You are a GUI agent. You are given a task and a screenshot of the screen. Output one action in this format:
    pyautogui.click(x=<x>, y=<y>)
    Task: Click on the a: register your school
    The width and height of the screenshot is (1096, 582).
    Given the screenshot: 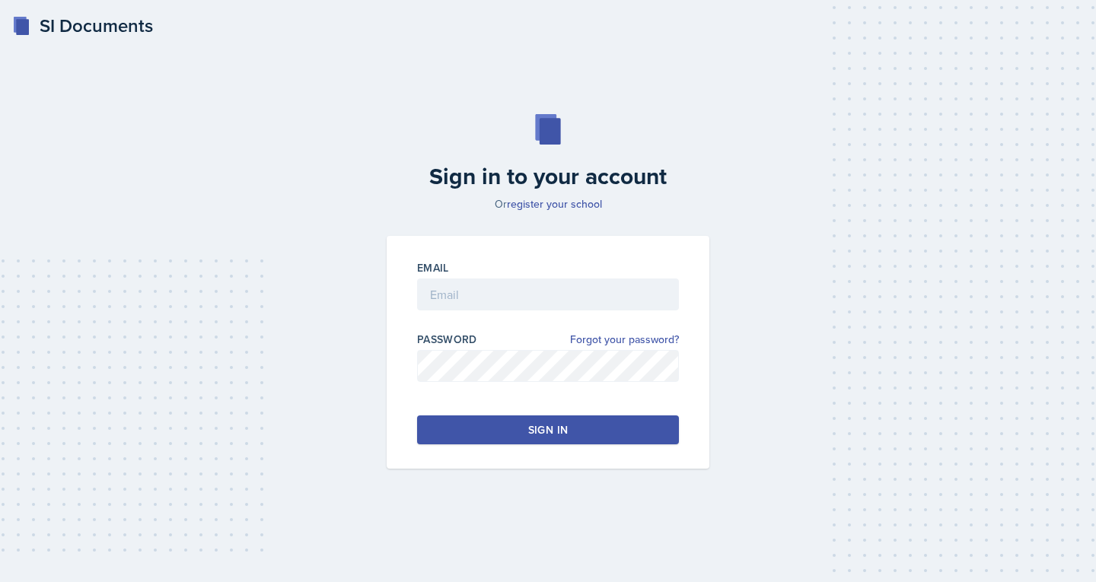 What is the action you would take?
    pyautogui.click(x=554, y=204)
    